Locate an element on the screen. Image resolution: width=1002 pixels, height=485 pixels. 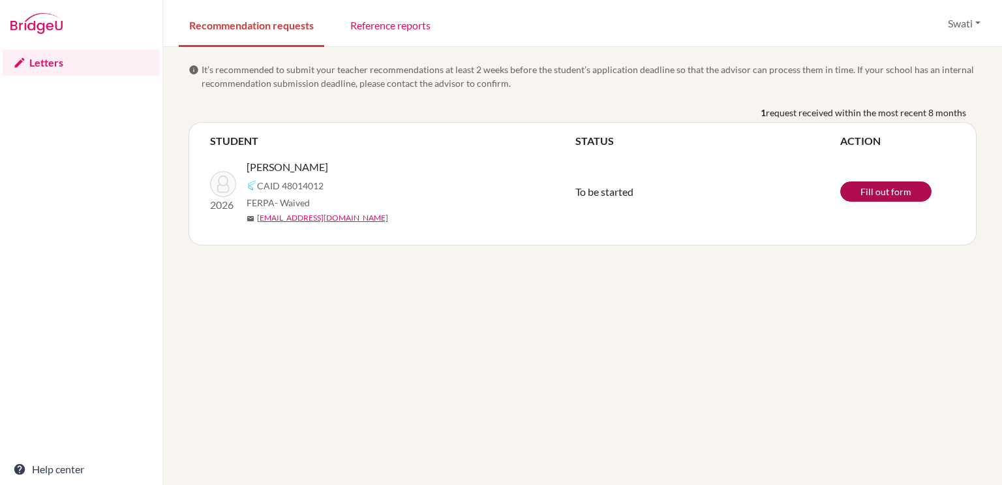
span: request received within the most recent 8 months is located at coordinates (866, 112).